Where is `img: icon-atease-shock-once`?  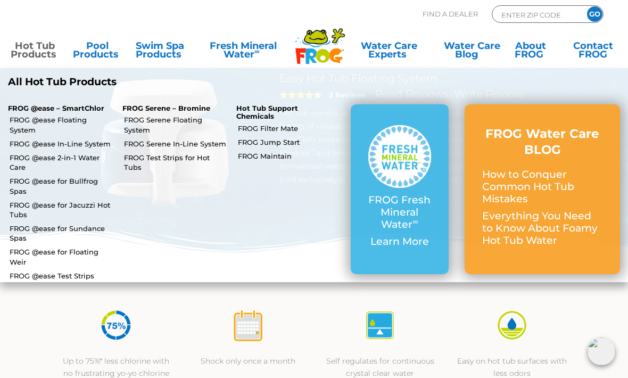
img: icon-atease-shock-once is located at coordinates (248, 325).